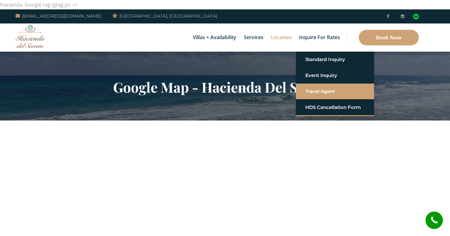 The width and height of the screenshot is (450, 236). Describe the element at coordinates (282, 38) in the screenshot. I see `a: Location` at that location.